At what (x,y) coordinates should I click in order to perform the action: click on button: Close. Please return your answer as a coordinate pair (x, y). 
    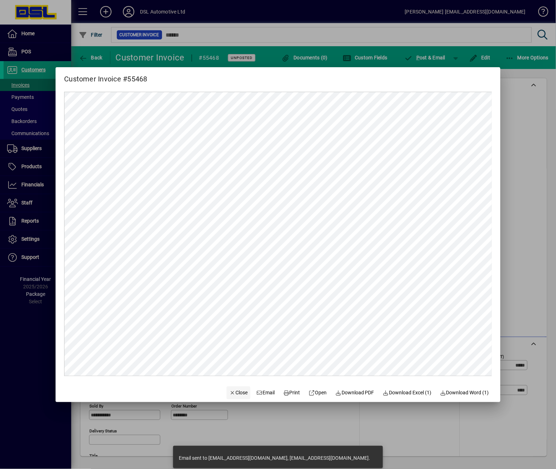
    Looking at the image, I should click on (238, 393).